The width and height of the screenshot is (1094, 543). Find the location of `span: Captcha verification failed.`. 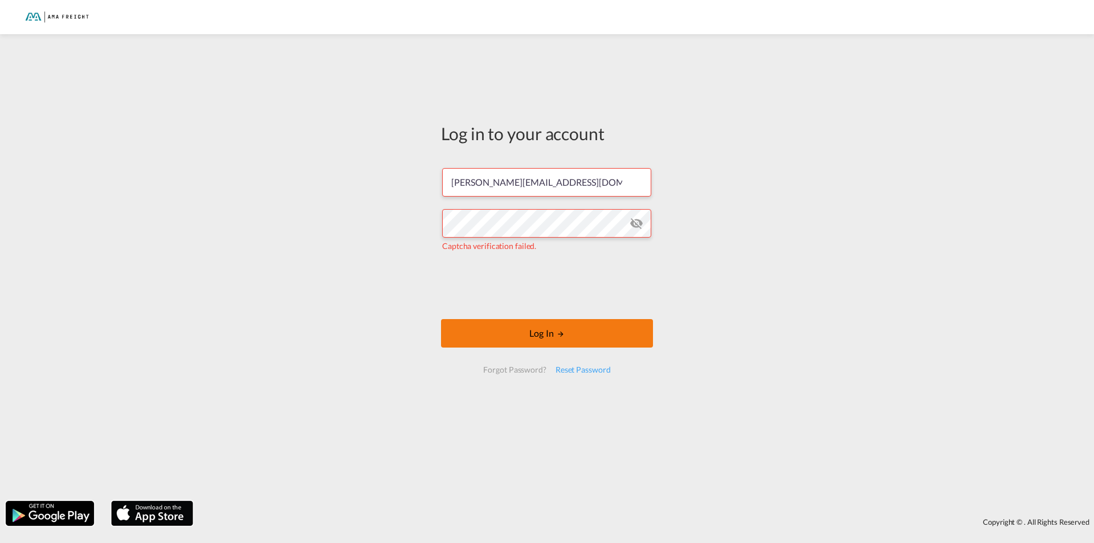

span: Captcha verification failed. is located at coordinates (489, 246).